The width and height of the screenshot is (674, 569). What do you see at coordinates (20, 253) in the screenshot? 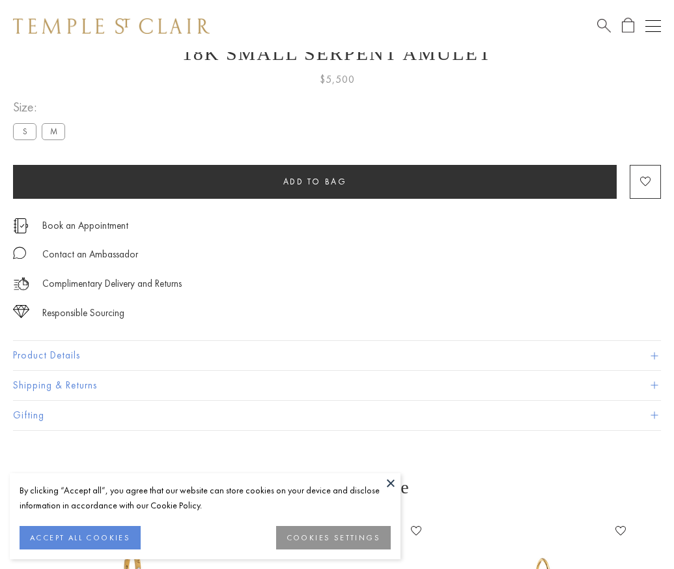
I see `img: MessageIcon-01_2.svg` at bounding box center [20, 253].